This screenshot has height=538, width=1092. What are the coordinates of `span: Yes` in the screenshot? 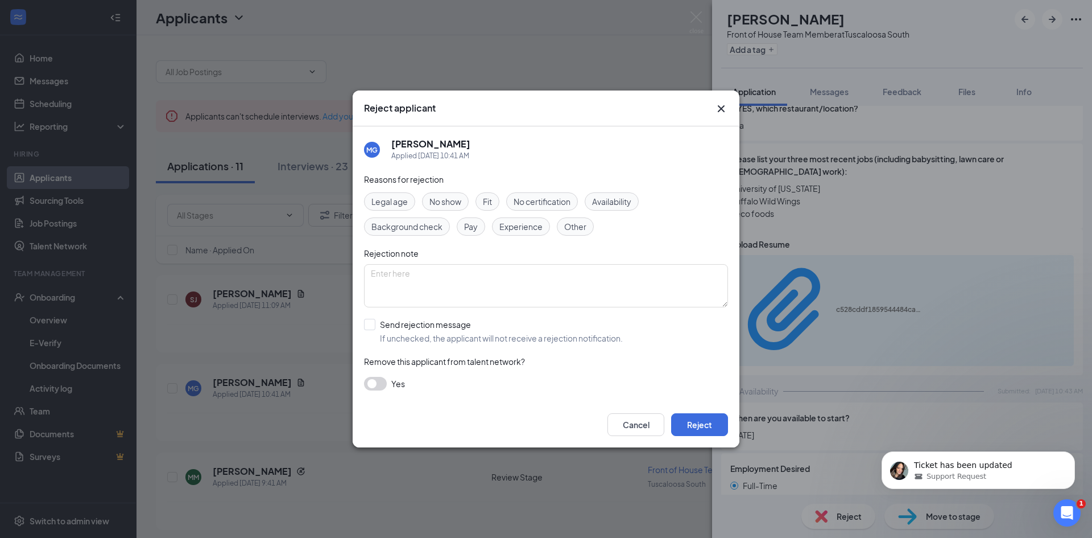 It's located at (398, 383).